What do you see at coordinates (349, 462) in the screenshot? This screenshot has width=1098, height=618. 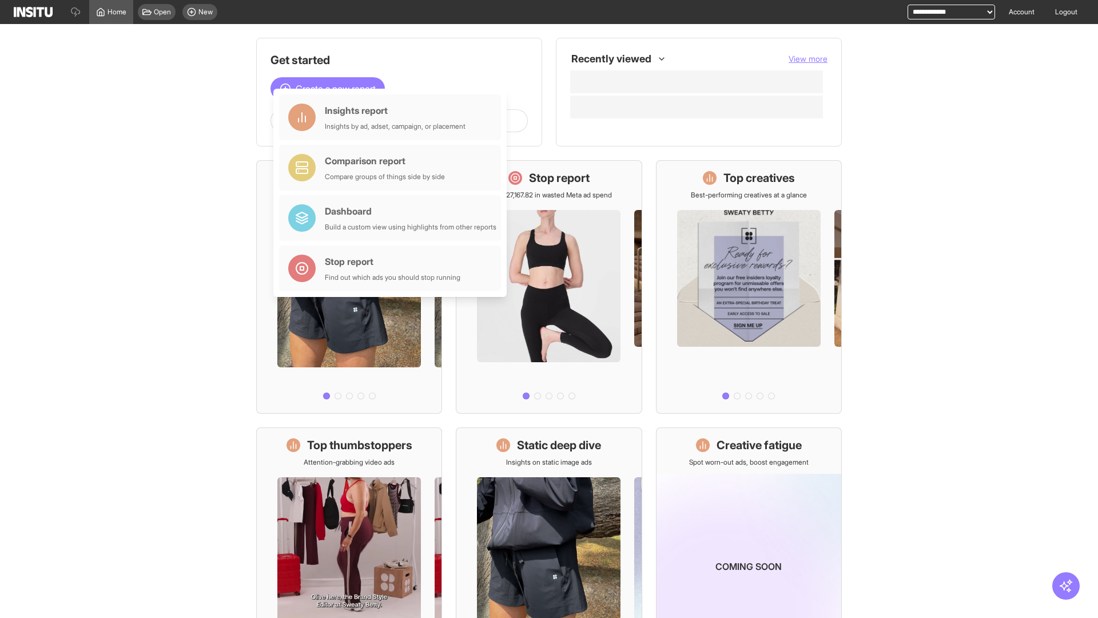 I see `p: Attention-grabbing video ads` at bounding box center [349, 462].